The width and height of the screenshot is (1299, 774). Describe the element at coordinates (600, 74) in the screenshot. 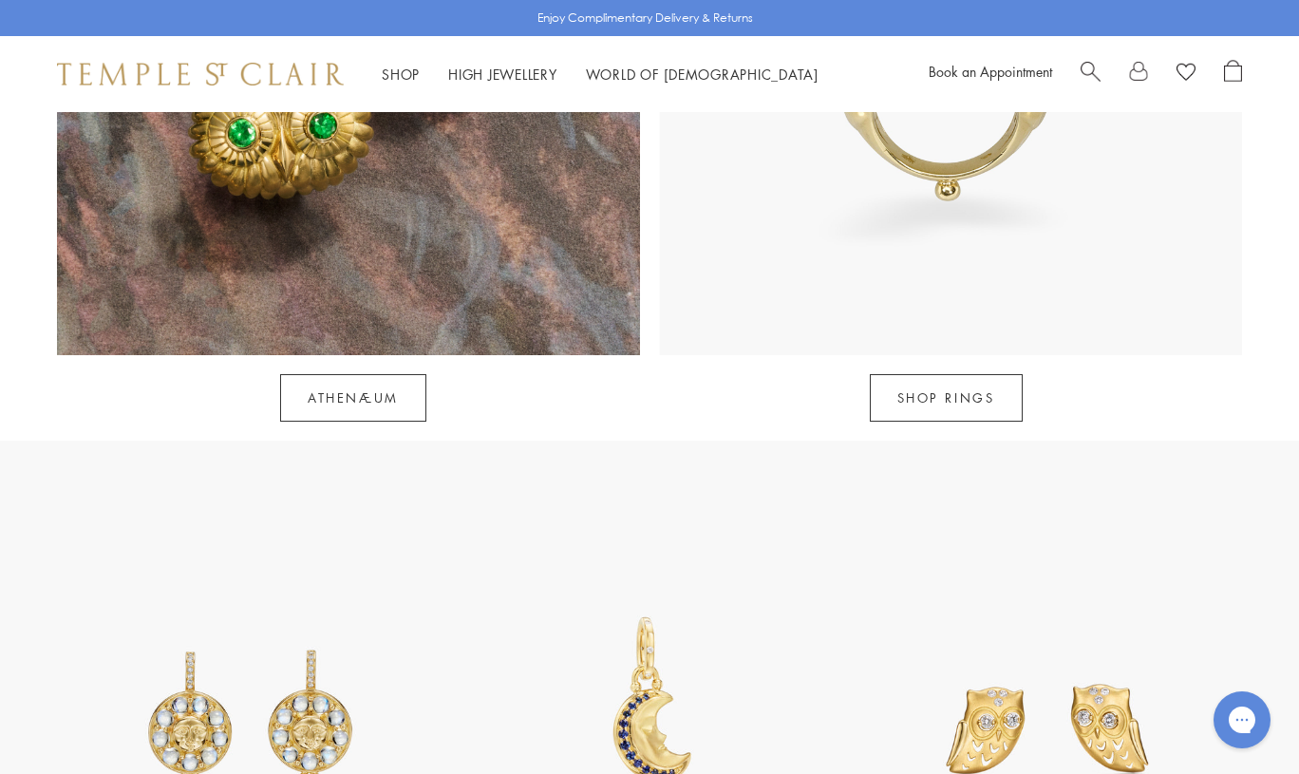

I see `nav: Main navigation` at that location.